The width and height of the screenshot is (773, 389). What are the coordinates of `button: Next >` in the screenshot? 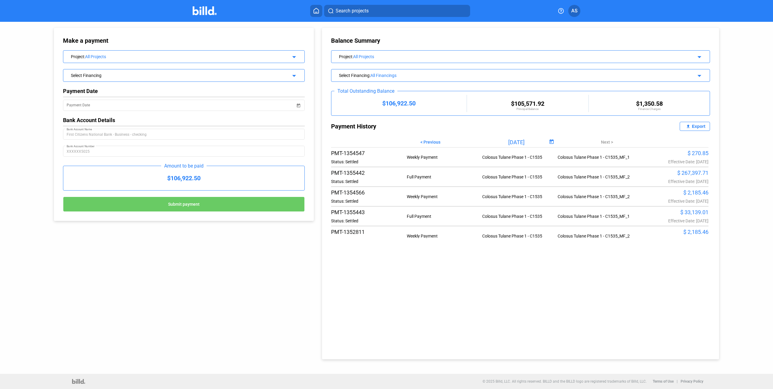 It's located at (607, 142).